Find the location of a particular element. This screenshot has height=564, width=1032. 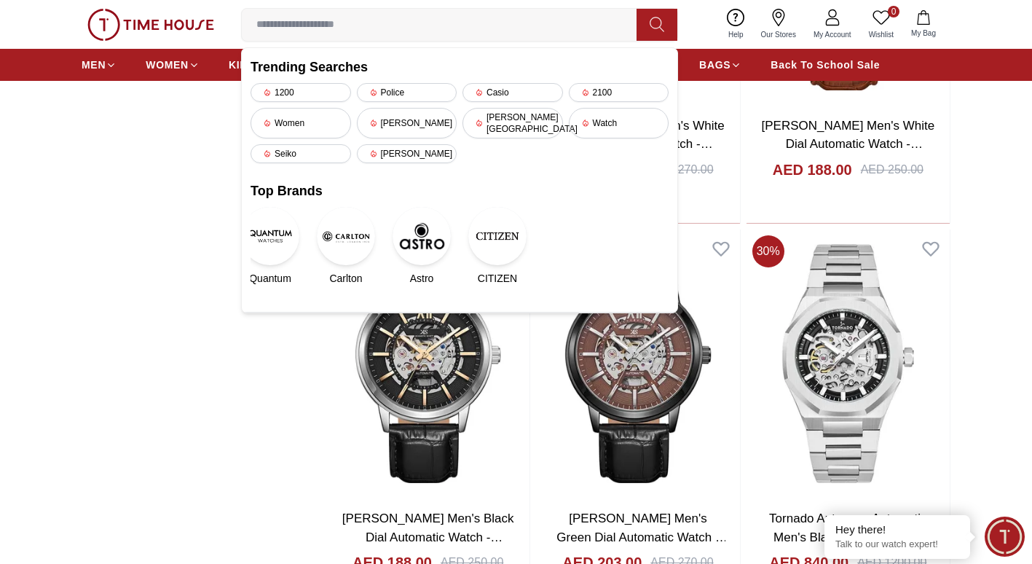

a: WOMEN is located at coordinates (173, 65).